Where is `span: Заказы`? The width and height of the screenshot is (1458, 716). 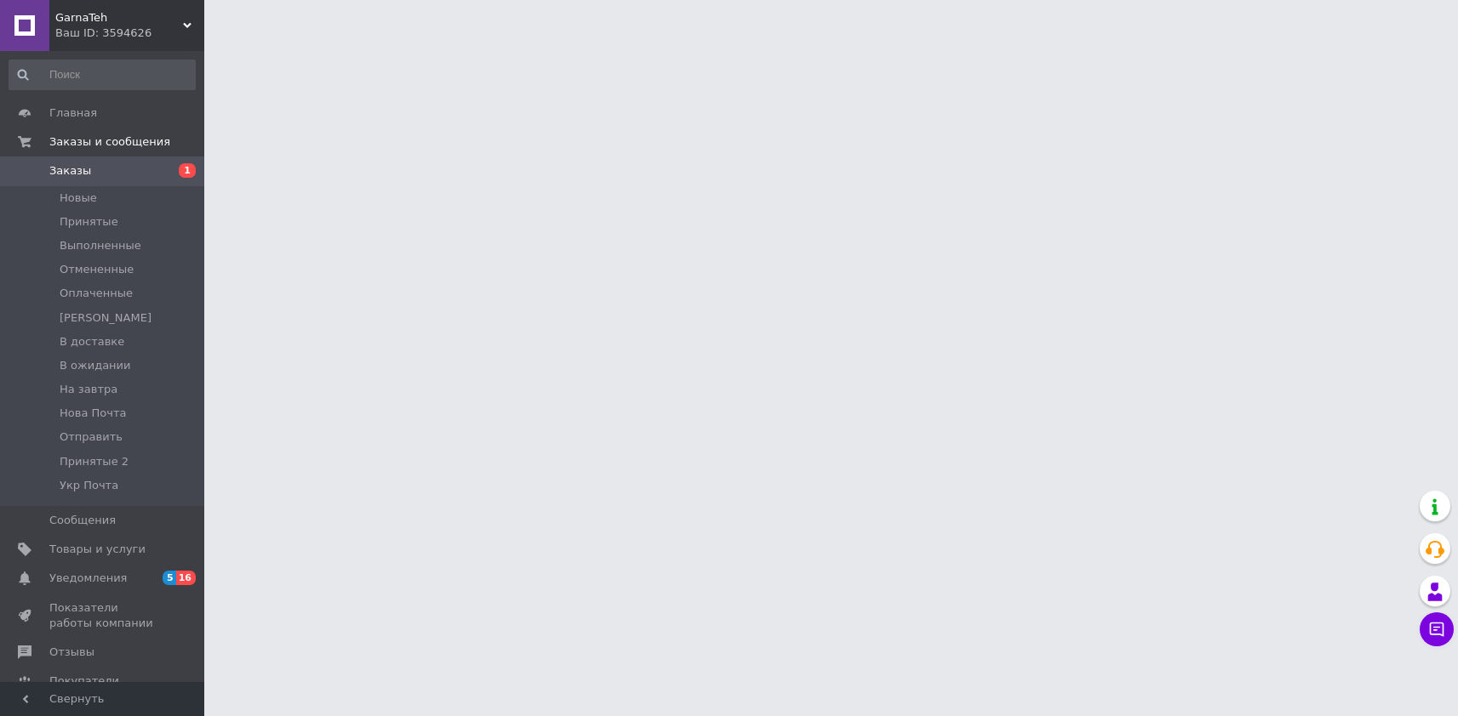
span: Заказы is located at coordinates (70, 171).